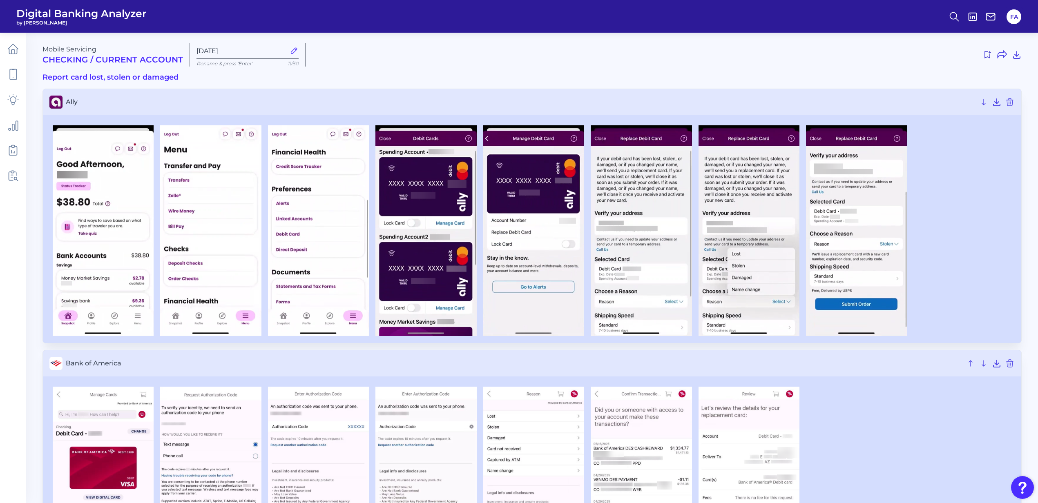 This screenshot has width=1038, height=503. What do you see at coordinates (1022, 488) in the screenshot?
I see `button: Open Resource Center` at bounding box center [1022, 488].